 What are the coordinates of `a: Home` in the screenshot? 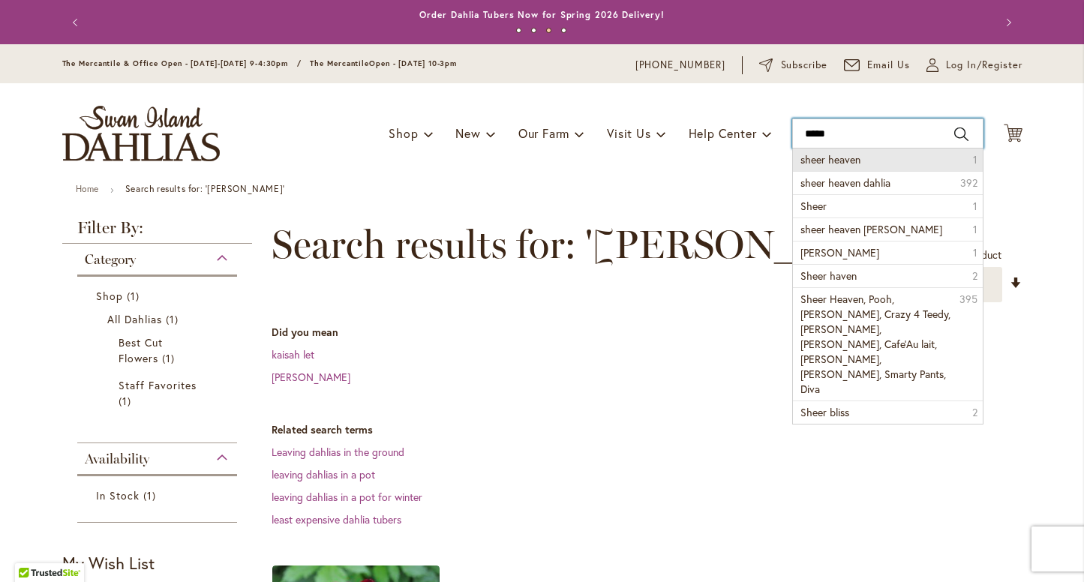 It's located at (87, 188).